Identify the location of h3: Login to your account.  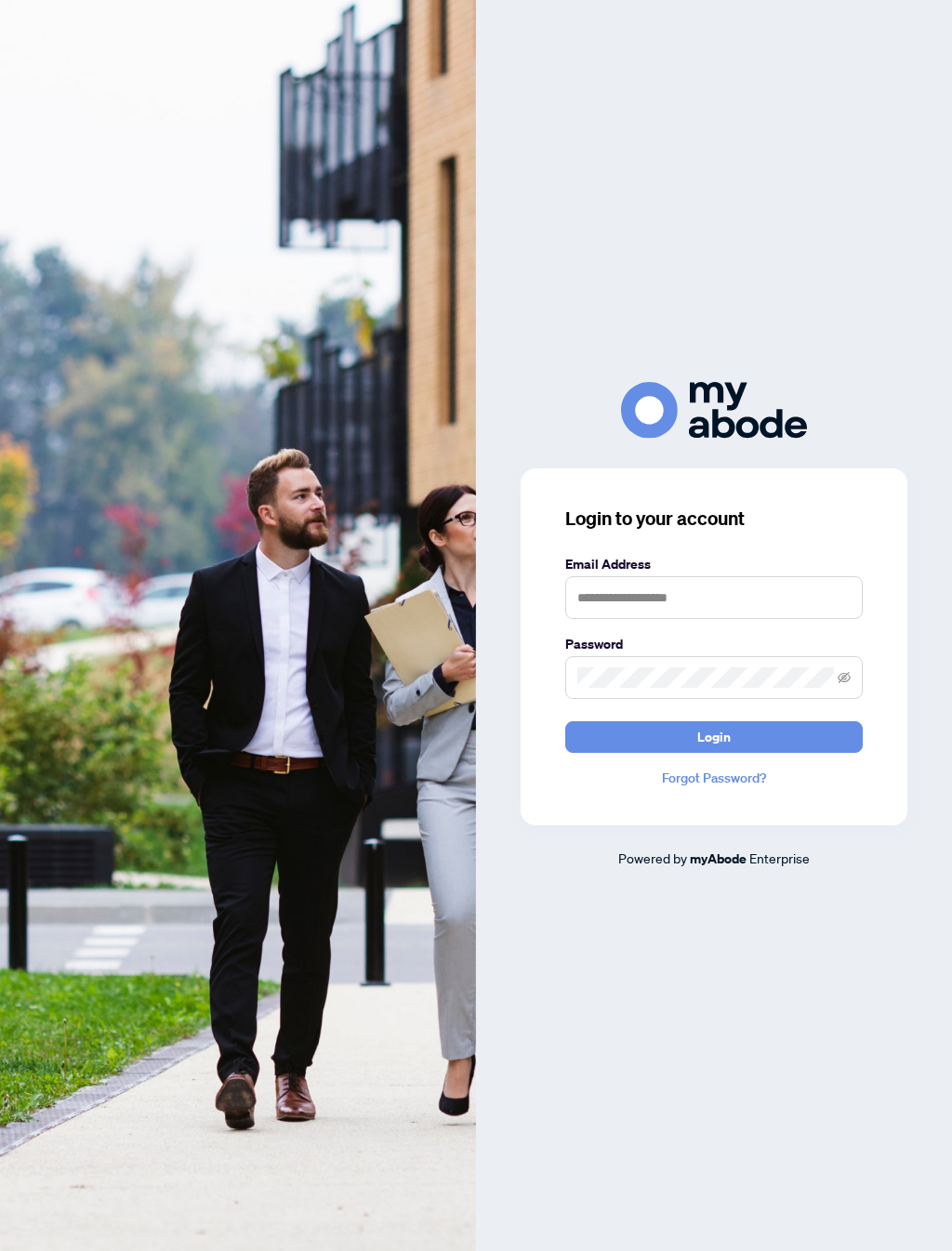
(713, 519).